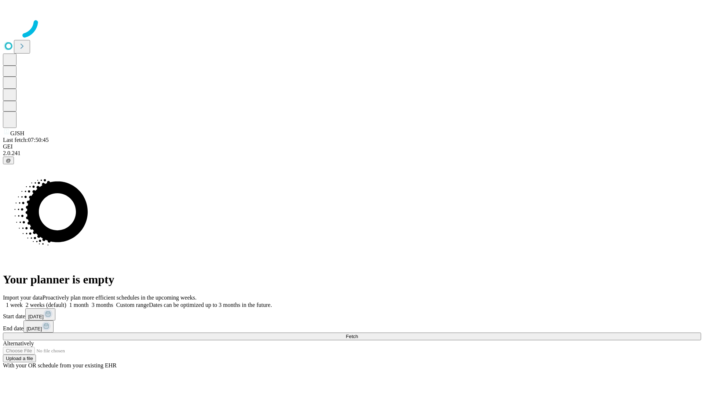 Image resolution: width=704 pixels, height=396 pixels. What do you see at coordinates (352, 153) in the screenshot?
I see `div: 2.0.241` at bounding box center [352, 153].